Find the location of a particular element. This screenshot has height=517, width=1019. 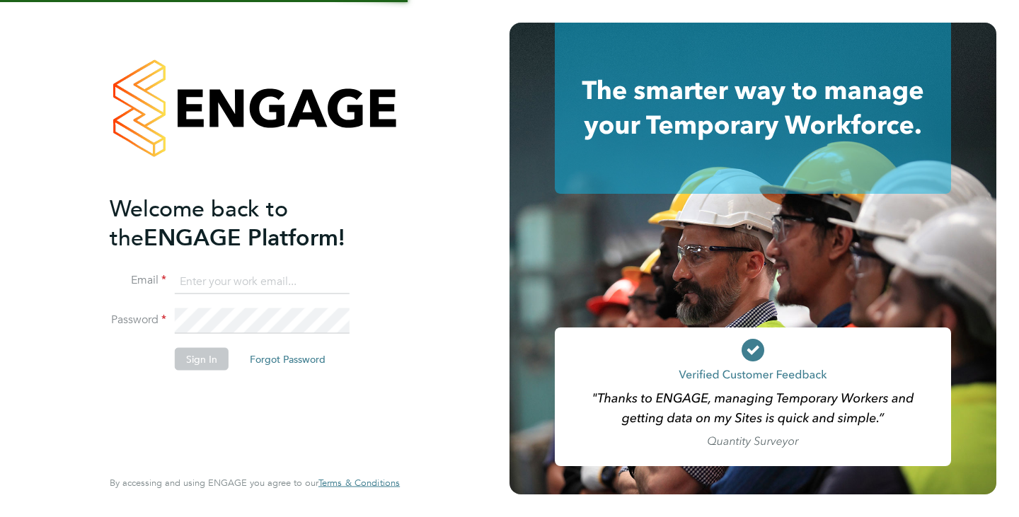

input: Enter your work email... is located at coordinates (262, 282).